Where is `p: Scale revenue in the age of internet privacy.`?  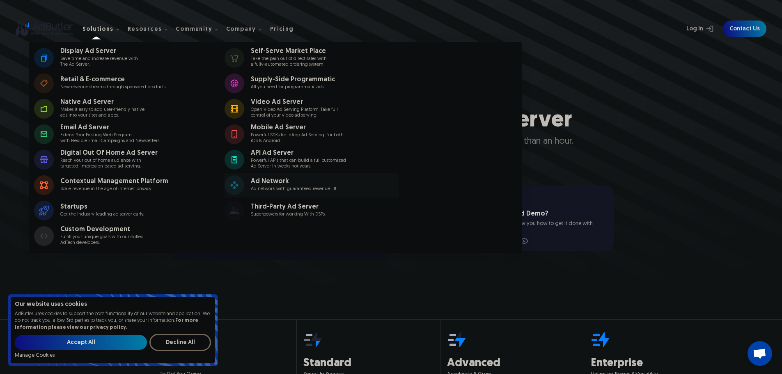
p: Scale revenue in the age of internet privacy. is located at coordinates (114, 189).